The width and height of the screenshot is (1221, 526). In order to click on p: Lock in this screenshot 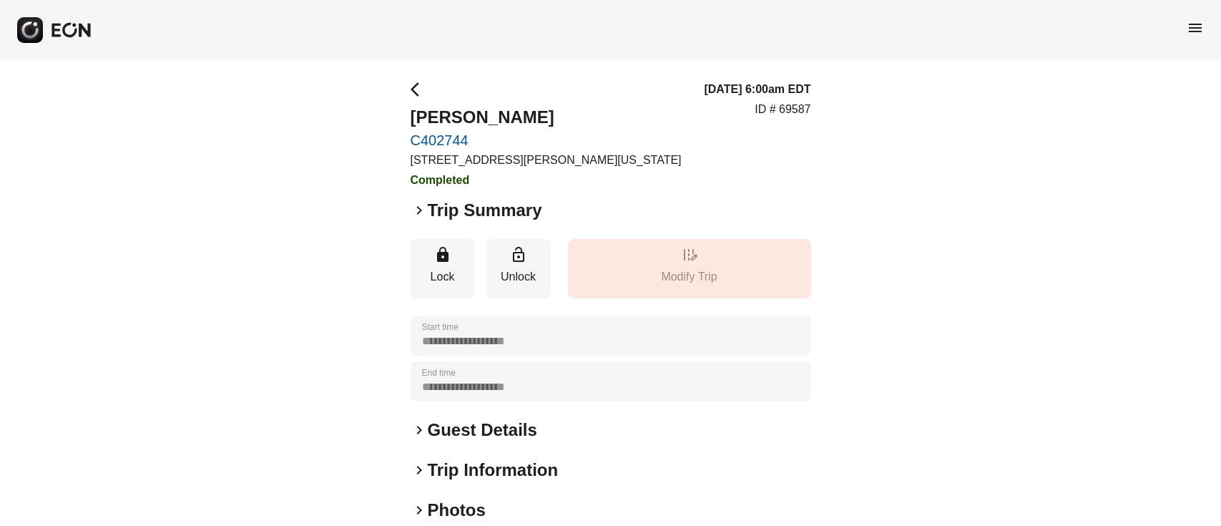, I will do `click(443, 277)`.